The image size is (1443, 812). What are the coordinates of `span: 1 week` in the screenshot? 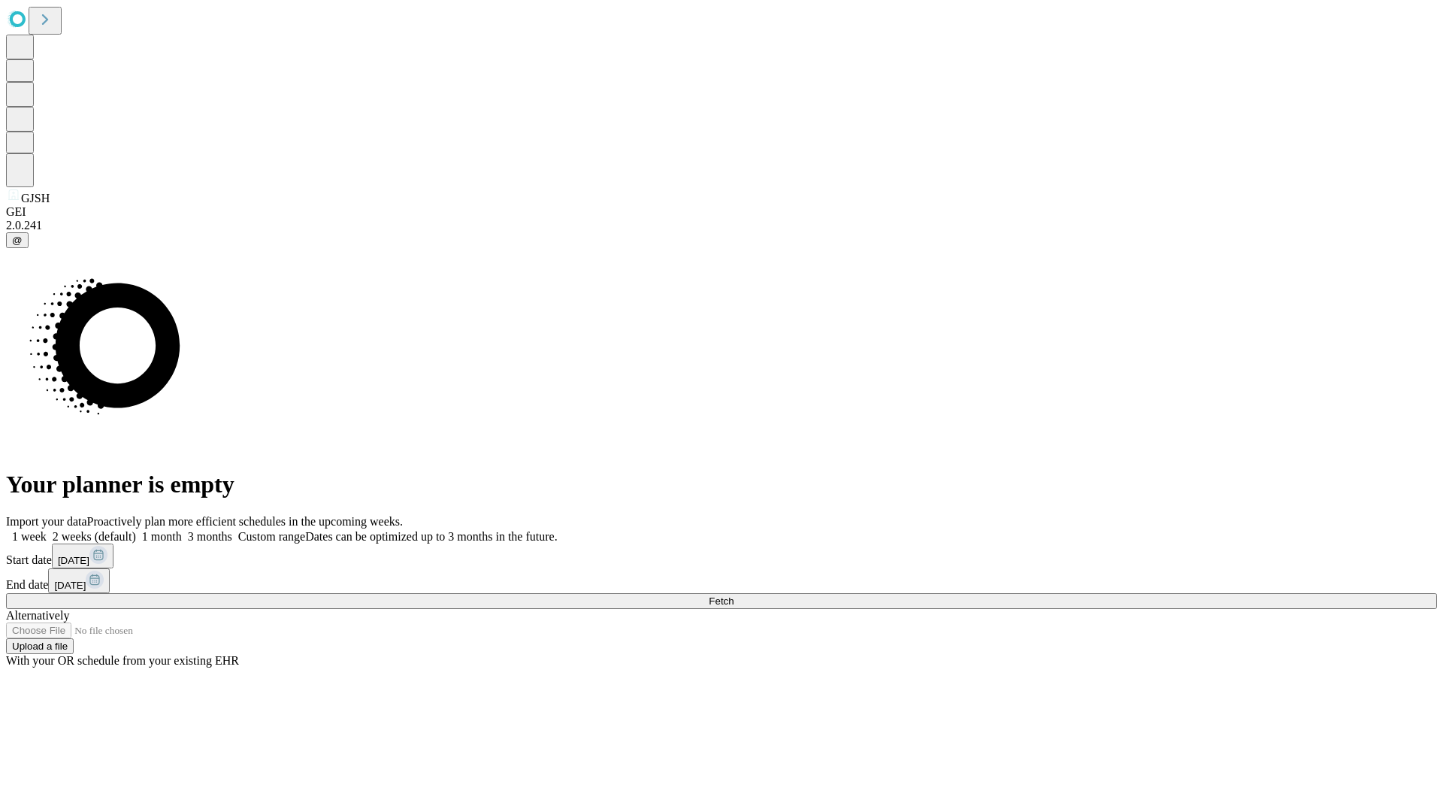 It's located at (29, 536).